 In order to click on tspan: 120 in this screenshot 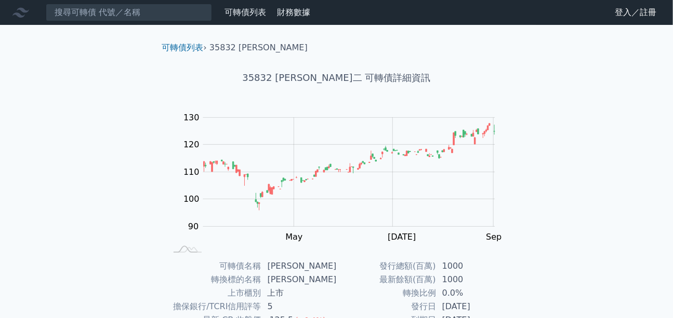, I will do `click(191, 144)`.